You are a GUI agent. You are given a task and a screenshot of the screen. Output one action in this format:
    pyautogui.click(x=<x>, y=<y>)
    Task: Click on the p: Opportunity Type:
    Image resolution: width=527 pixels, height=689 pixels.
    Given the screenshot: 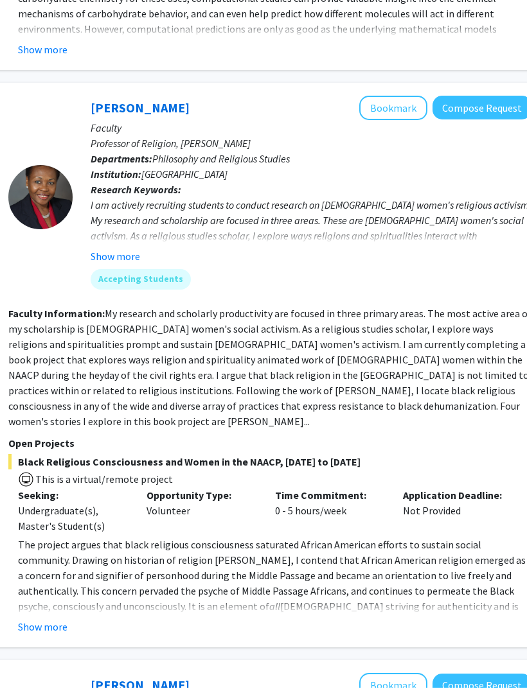 What is the action you would take?
    pyautogui.click(x=201, y=497)
    